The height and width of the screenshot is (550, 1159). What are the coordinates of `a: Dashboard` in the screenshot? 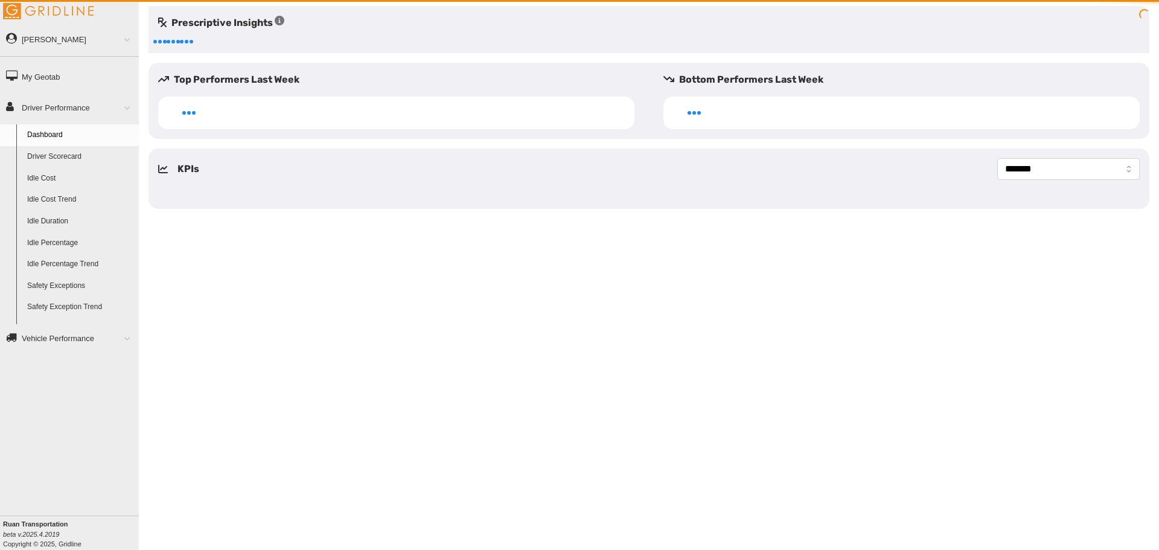 It's located at (80, 135).